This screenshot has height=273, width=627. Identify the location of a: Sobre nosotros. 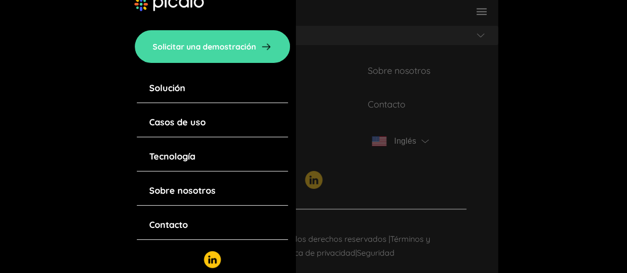
(182, 191).